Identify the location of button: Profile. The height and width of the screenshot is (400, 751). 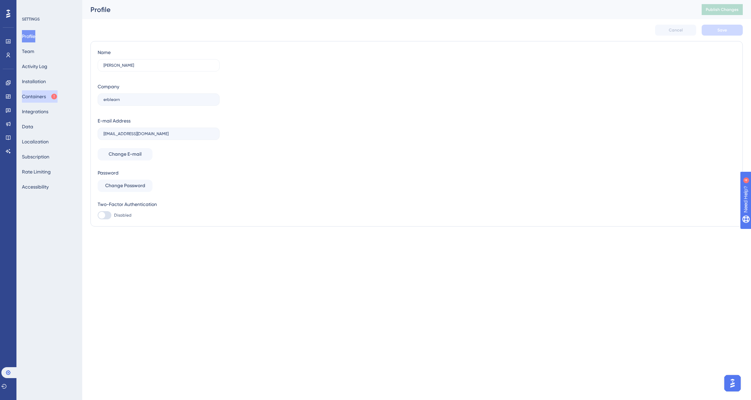
(28, 36).